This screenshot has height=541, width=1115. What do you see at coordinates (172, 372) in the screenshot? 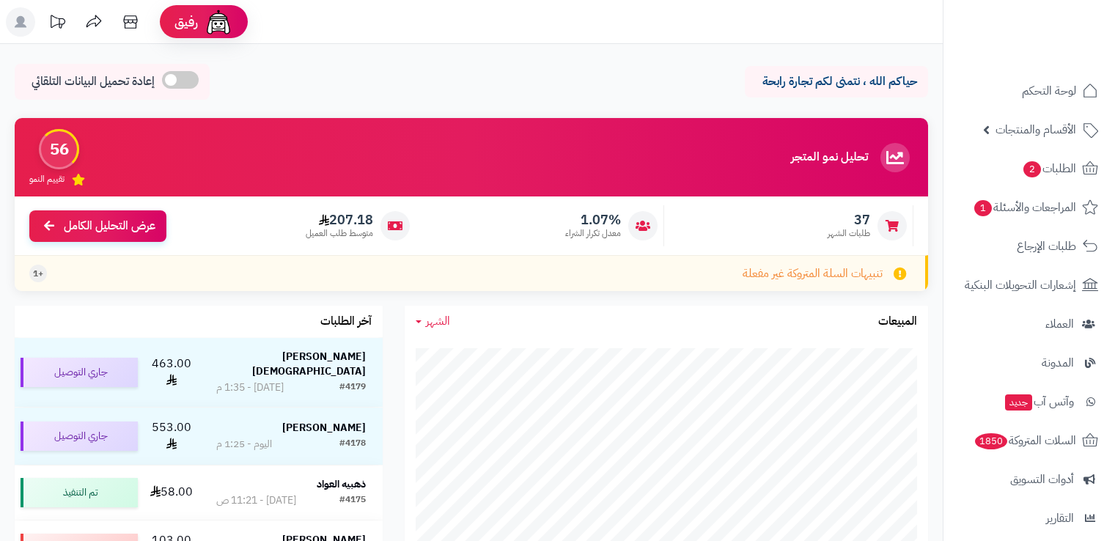
I see `td: 463.00` at bounding box center [172, 372].